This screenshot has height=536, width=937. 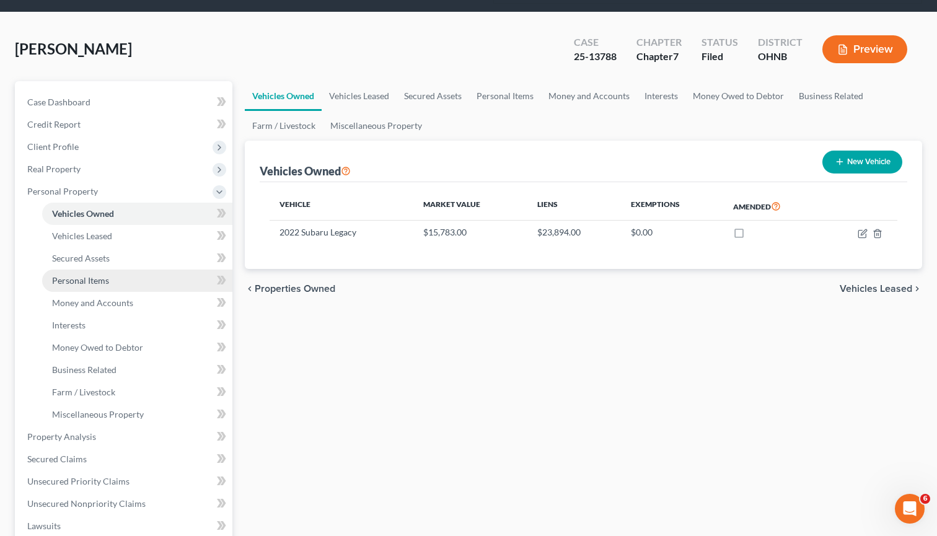 What do you see at coordinates (575, 233) in the screenshot?
I see `td: $23,894.00` at bounding box center [575, 233].